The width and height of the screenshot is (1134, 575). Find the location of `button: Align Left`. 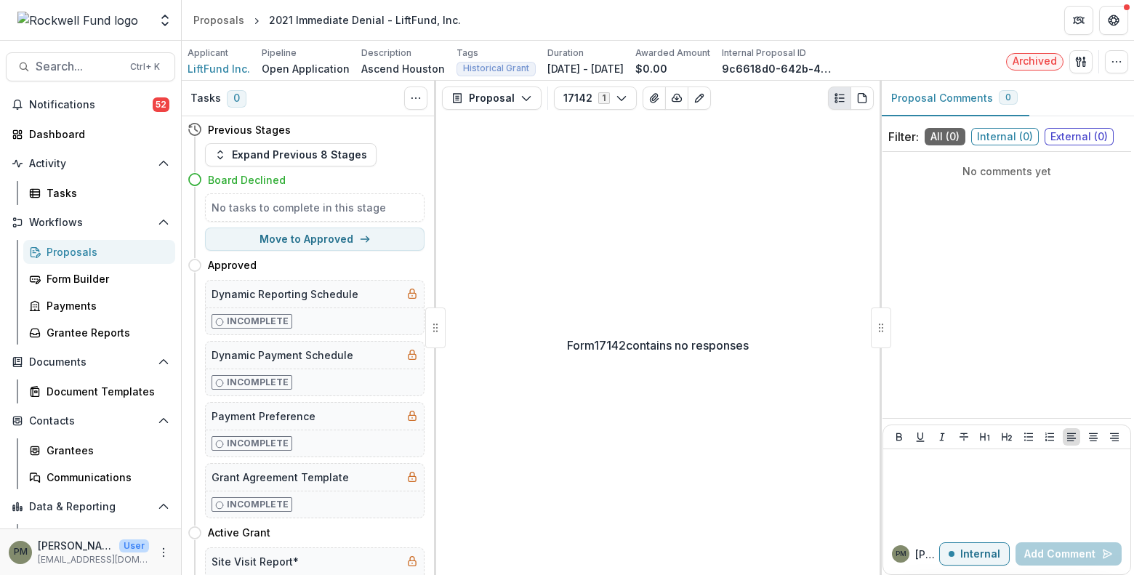

button: Align Left is located at coordinates (1071, 437).